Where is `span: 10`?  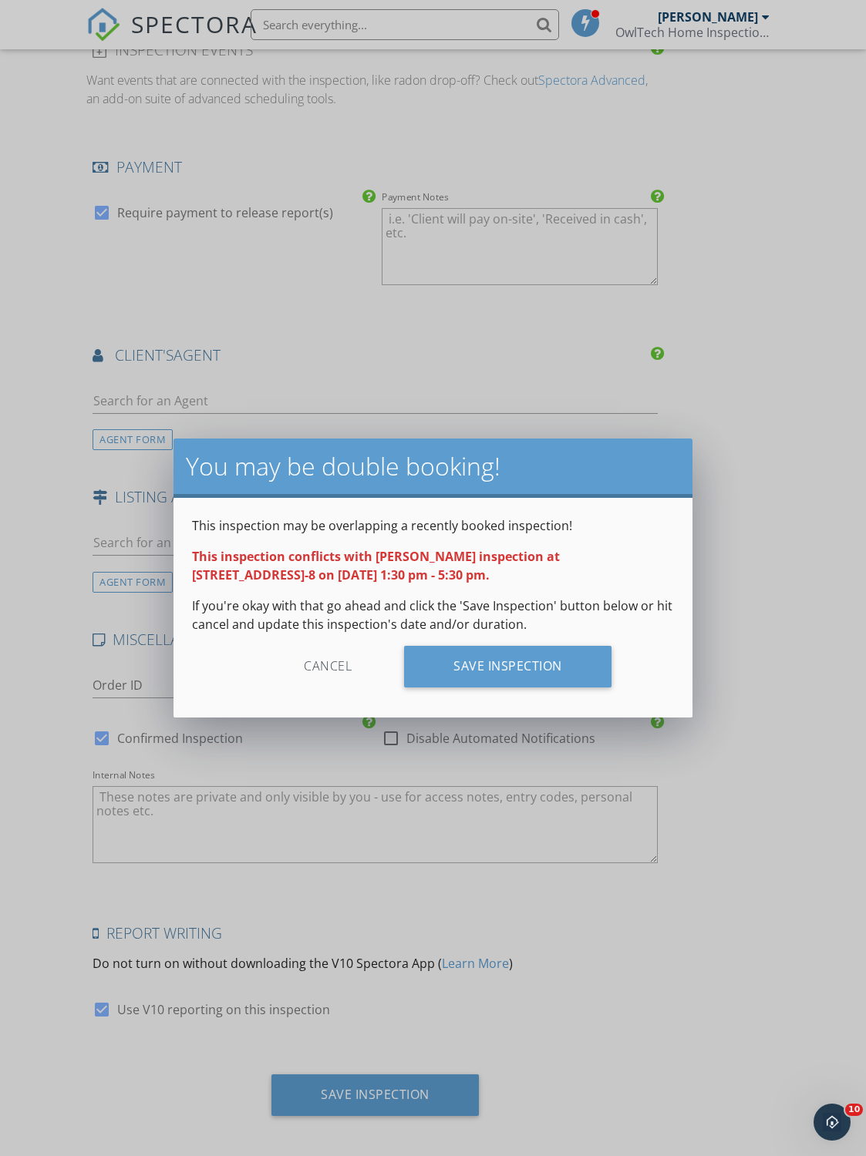 span: 10 is located at coordinates (853, 1110).